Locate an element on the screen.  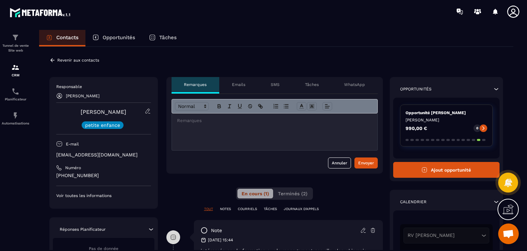
p: Réponses Planificateur is located at coordinates (83, 229).